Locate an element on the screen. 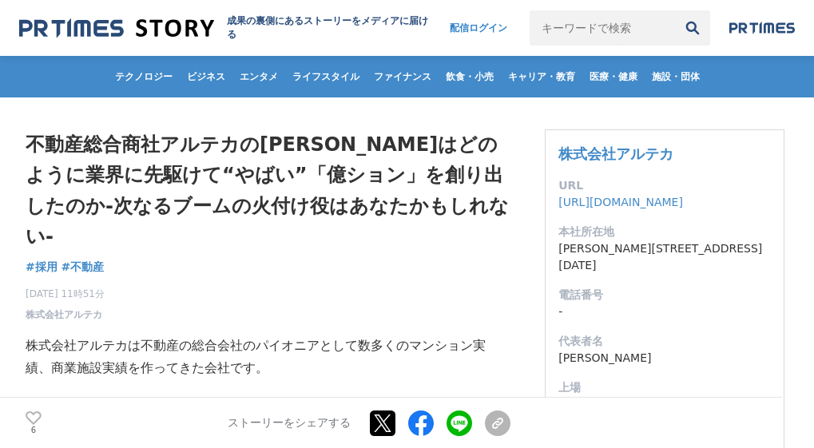  span: 医療・健康 is located at coordinates (614, 77).